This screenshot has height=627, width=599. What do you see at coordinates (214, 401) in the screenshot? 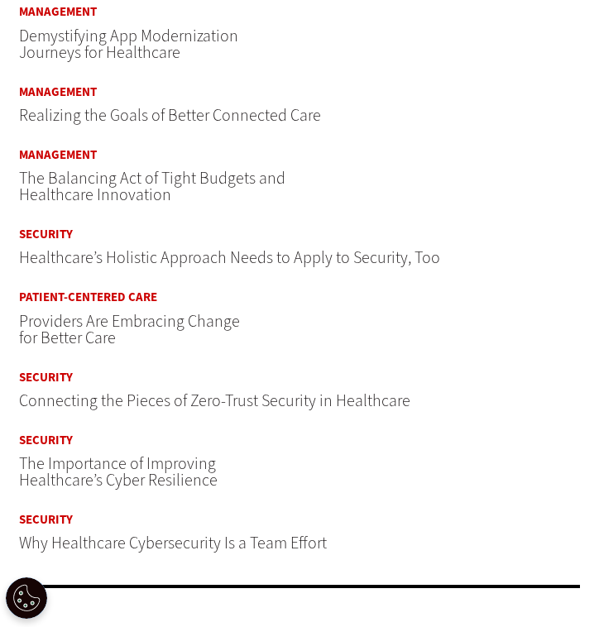
I see `span: Connecting the Pieces of Zero-Trust Security in Healthcare` at bounding box center [214, 401].